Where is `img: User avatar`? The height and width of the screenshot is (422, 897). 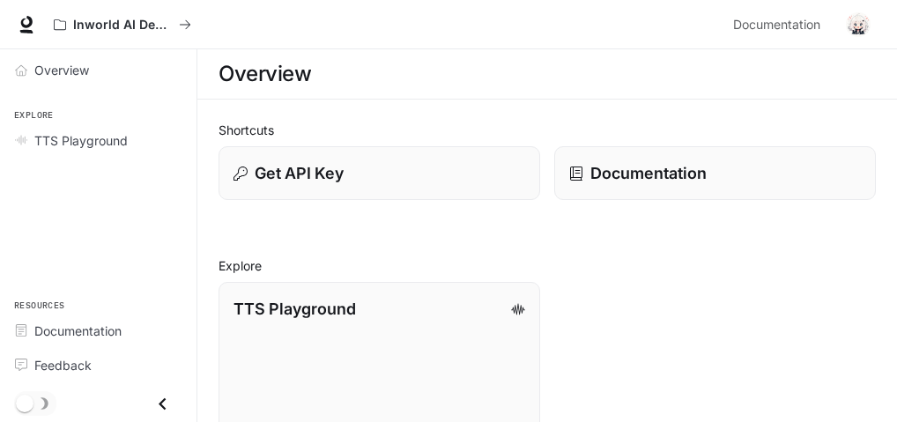
img: User avatar is located at coordinates (858, 25).